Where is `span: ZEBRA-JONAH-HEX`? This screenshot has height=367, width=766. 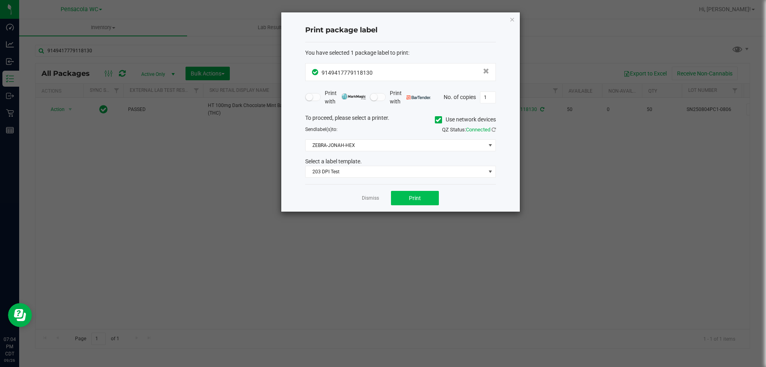 span: ZEBRA-JONAH-HEX is located at coordinates (395, 145).